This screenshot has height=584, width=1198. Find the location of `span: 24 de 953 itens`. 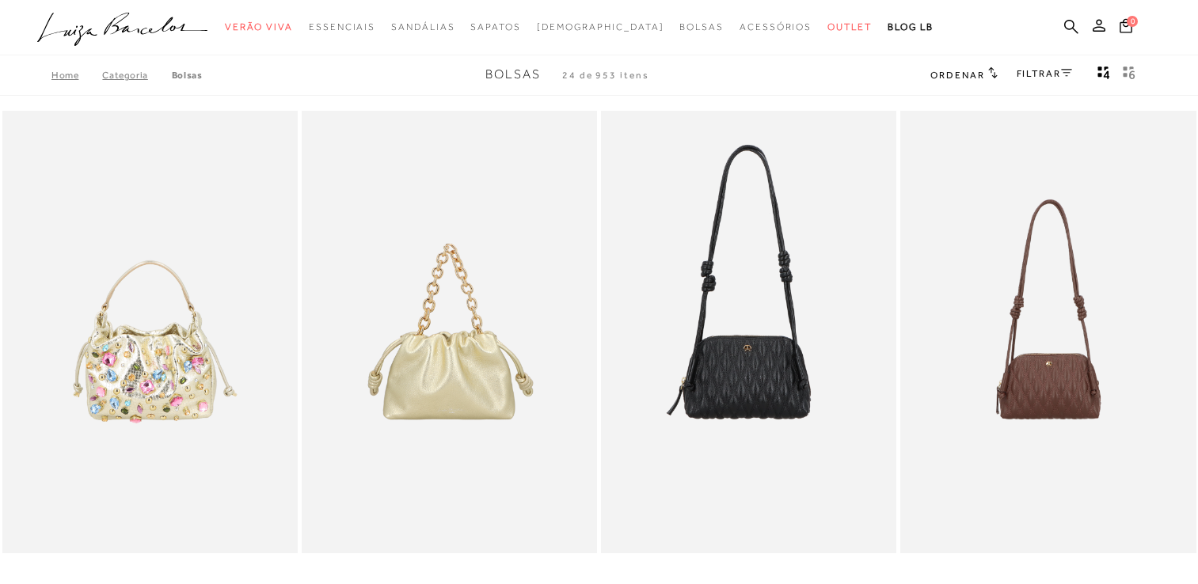

span: 24 de 953 itens is located at coordinates (606, 75).